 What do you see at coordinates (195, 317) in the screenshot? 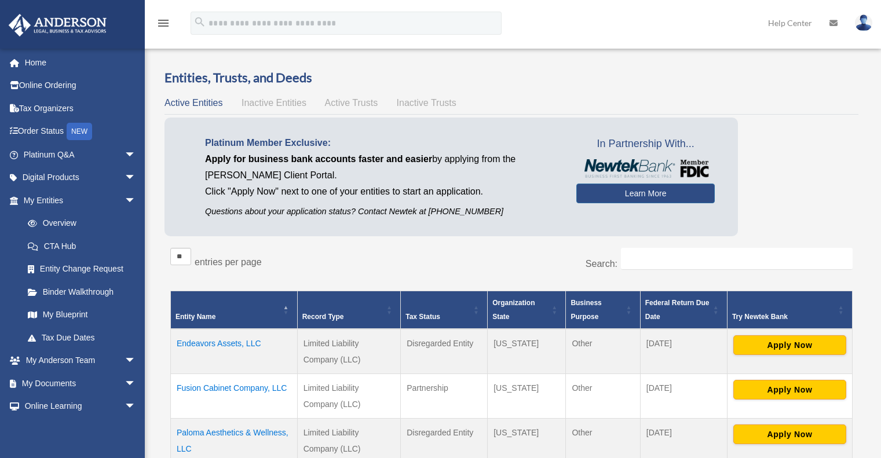
I see `span: Entity Name` at bounding box center [195, 317].